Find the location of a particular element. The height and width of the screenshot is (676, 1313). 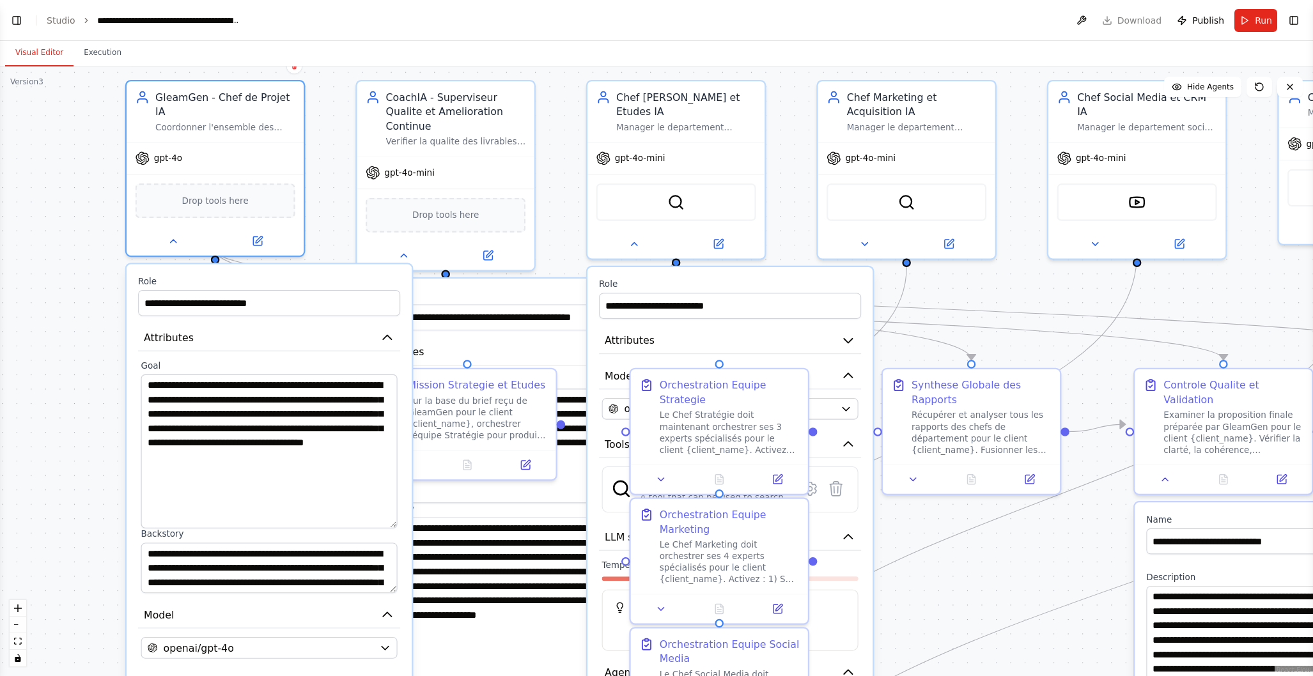

div: Examiner la proposition finale préparée par GleamGen pour le client {client_name}. Vérifier la cl... is located at coordinates (1233, 433).